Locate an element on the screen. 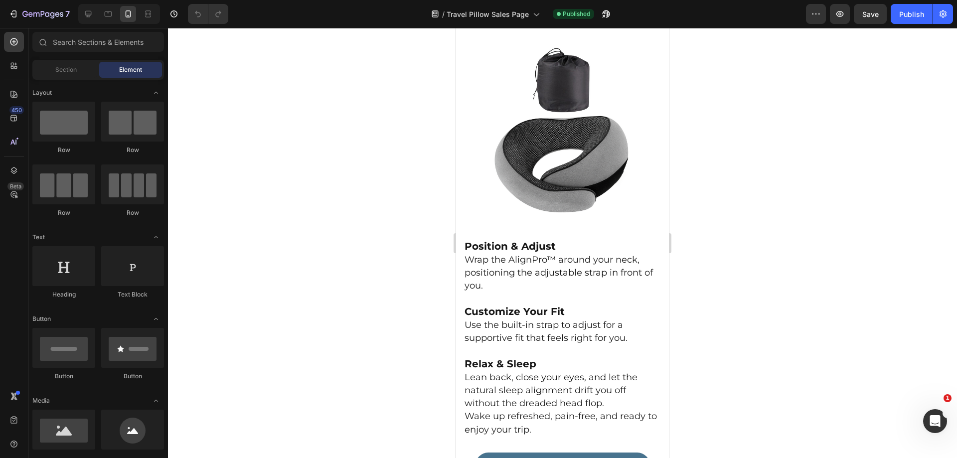  span: Text is located at coordinates (38, 237).